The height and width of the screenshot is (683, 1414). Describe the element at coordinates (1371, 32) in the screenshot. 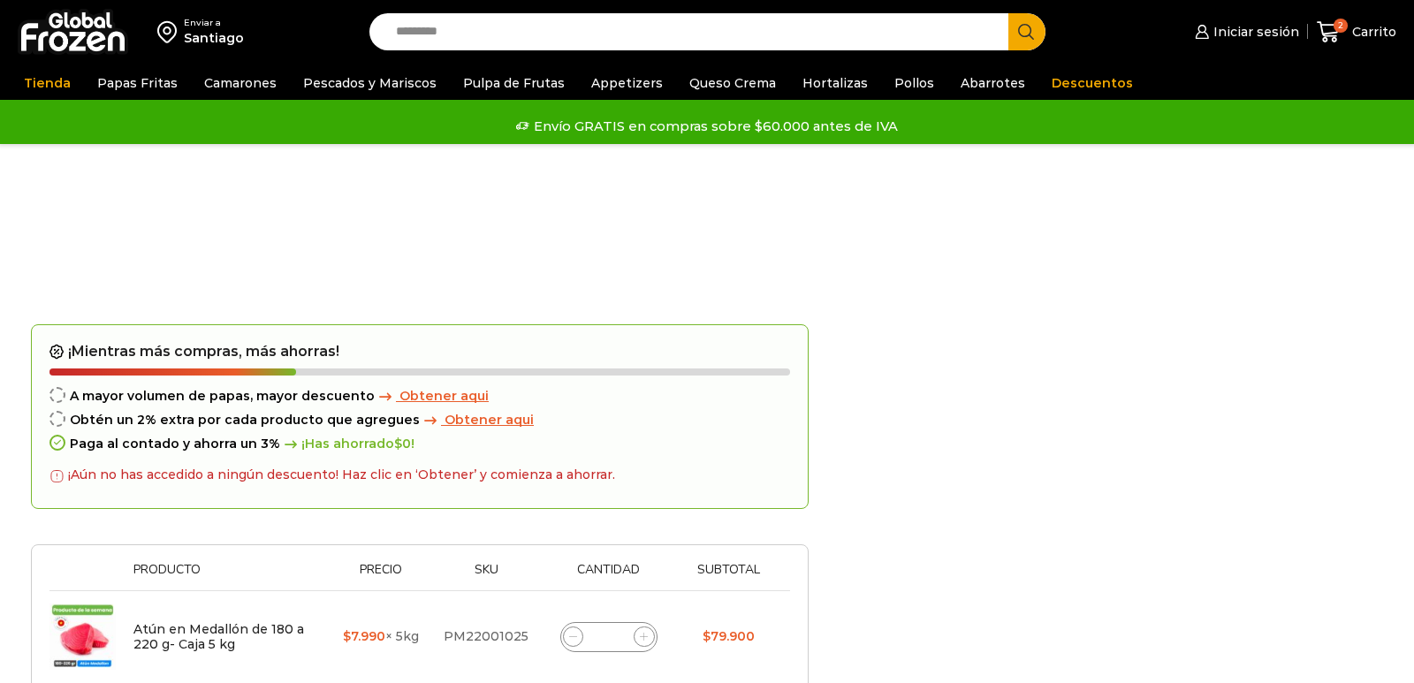

I see `span: Carrito` at that location.